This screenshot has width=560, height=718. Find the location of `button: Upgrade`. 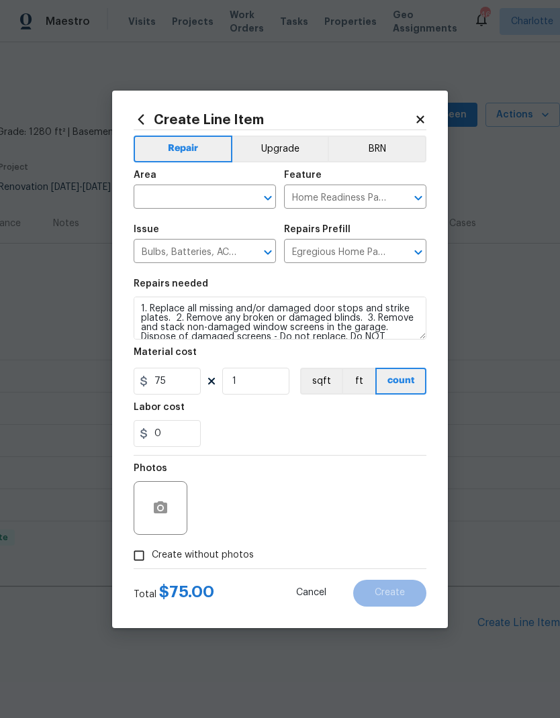

button: Upgrade is located at coordinates (280, 149).